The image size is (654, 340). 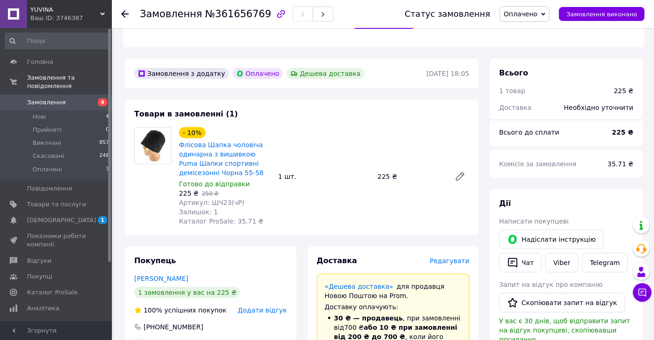 What do you see at coordinates (460, 177) in the screenshot?
I see `a: Редагувати` at bounding box center [460, 177].